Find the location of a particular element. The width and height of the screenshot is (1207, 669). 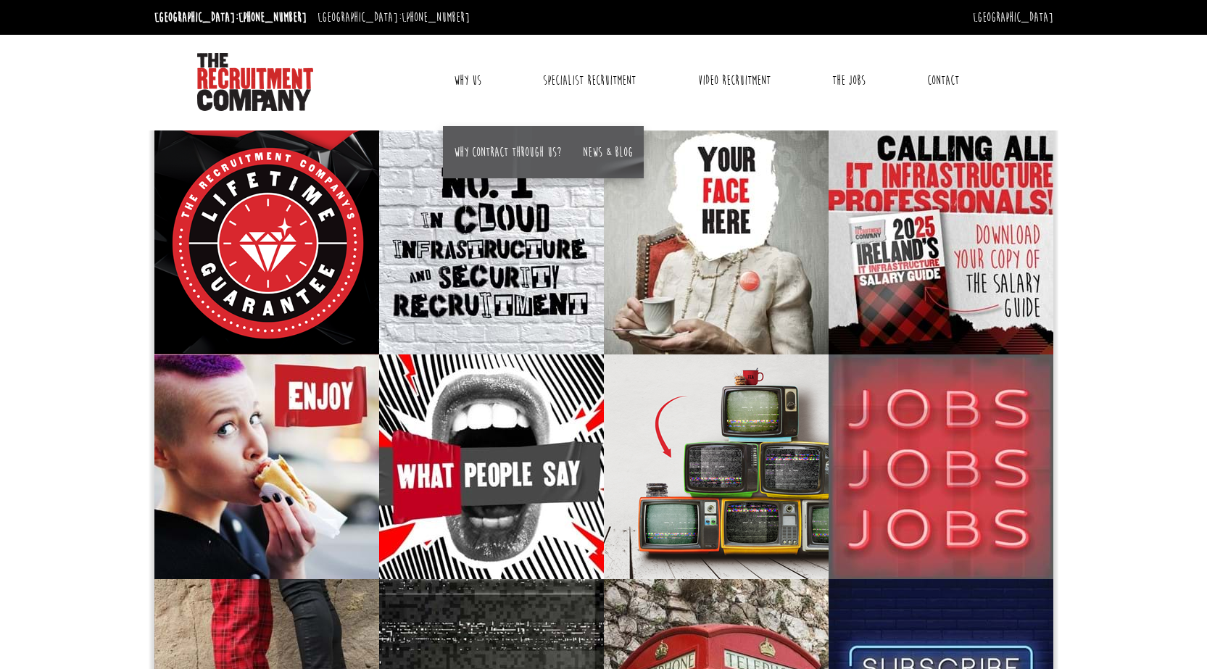

a: Why contract through us? is located at coordinates (508, 152).